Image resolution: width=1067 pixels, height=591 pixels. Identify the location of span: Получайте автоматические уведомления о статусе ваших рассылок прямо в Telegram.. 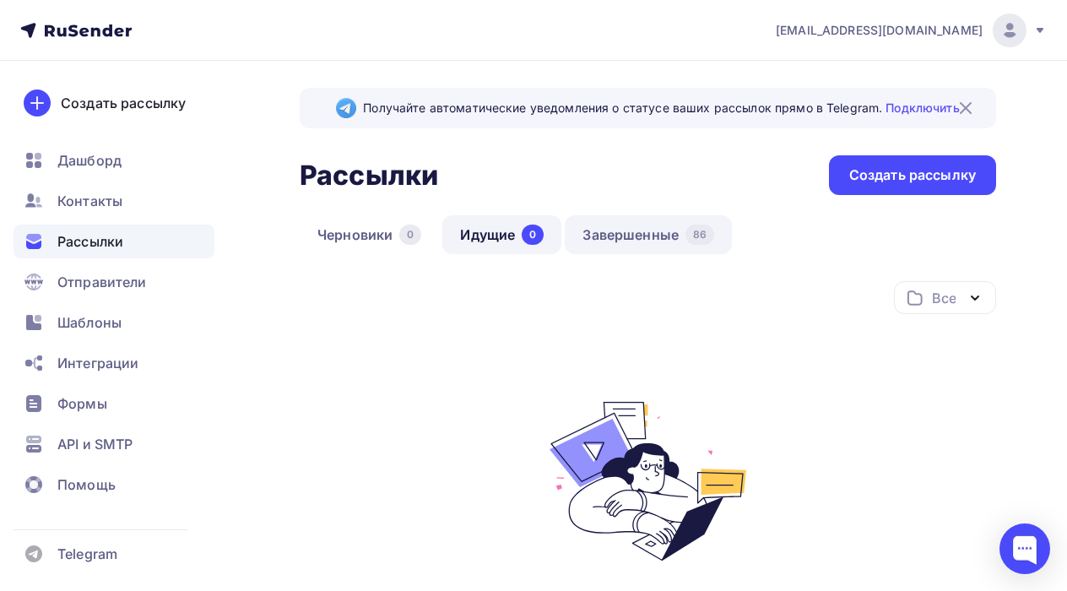
(661, 108).